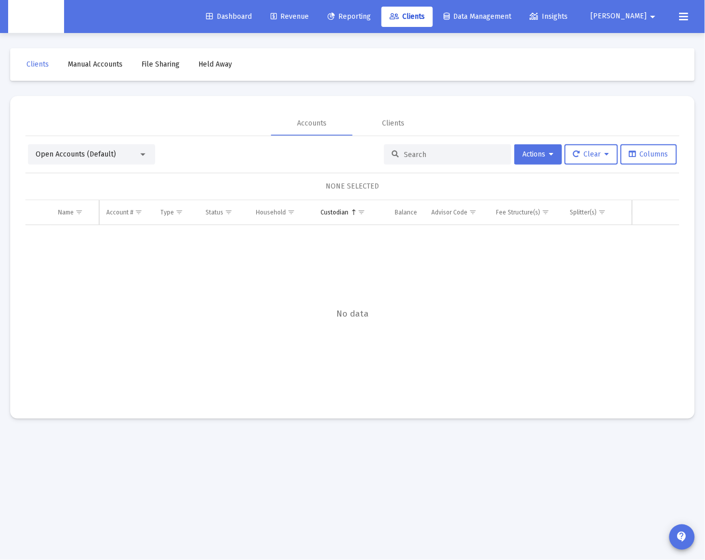 The height and width of the screenshot is (560, 705). I want to click on a: Insights, so click(549, 17).